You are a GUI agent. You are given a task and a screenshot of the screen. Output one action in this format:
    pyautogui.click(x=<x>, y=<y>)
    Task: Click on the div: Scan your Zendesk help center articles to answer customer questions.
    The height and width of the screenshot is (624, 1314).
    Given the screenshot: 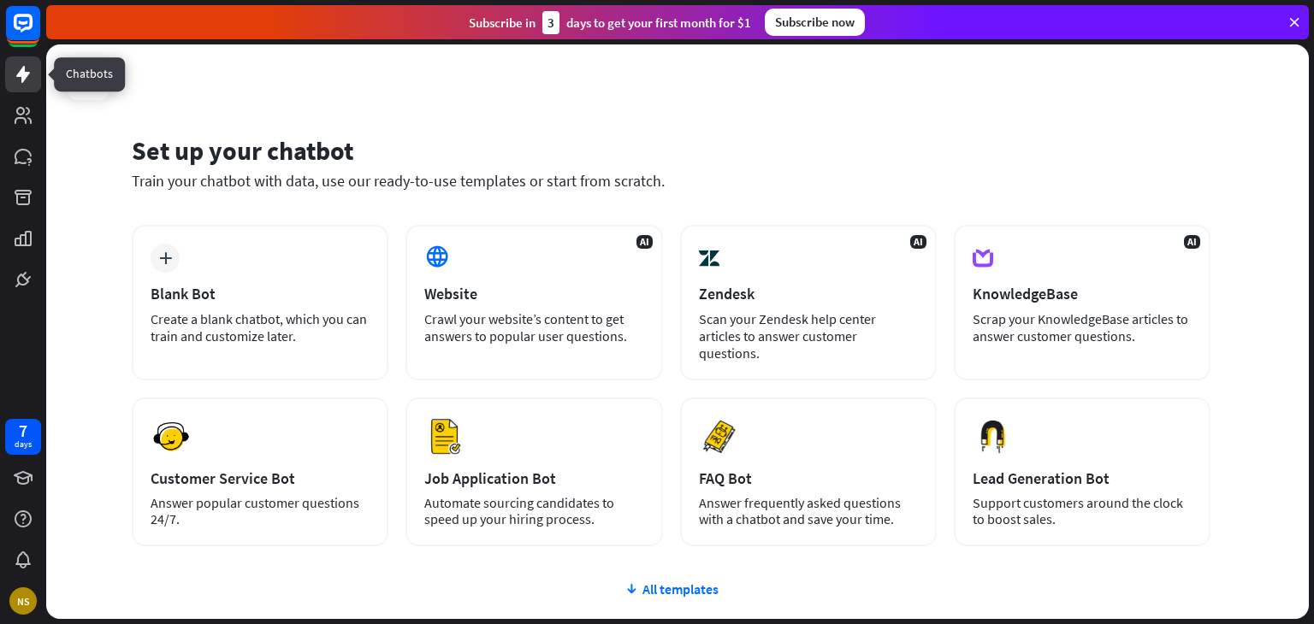 What is the action you would take?
    pyautogui.click(x=808, y=336)
    